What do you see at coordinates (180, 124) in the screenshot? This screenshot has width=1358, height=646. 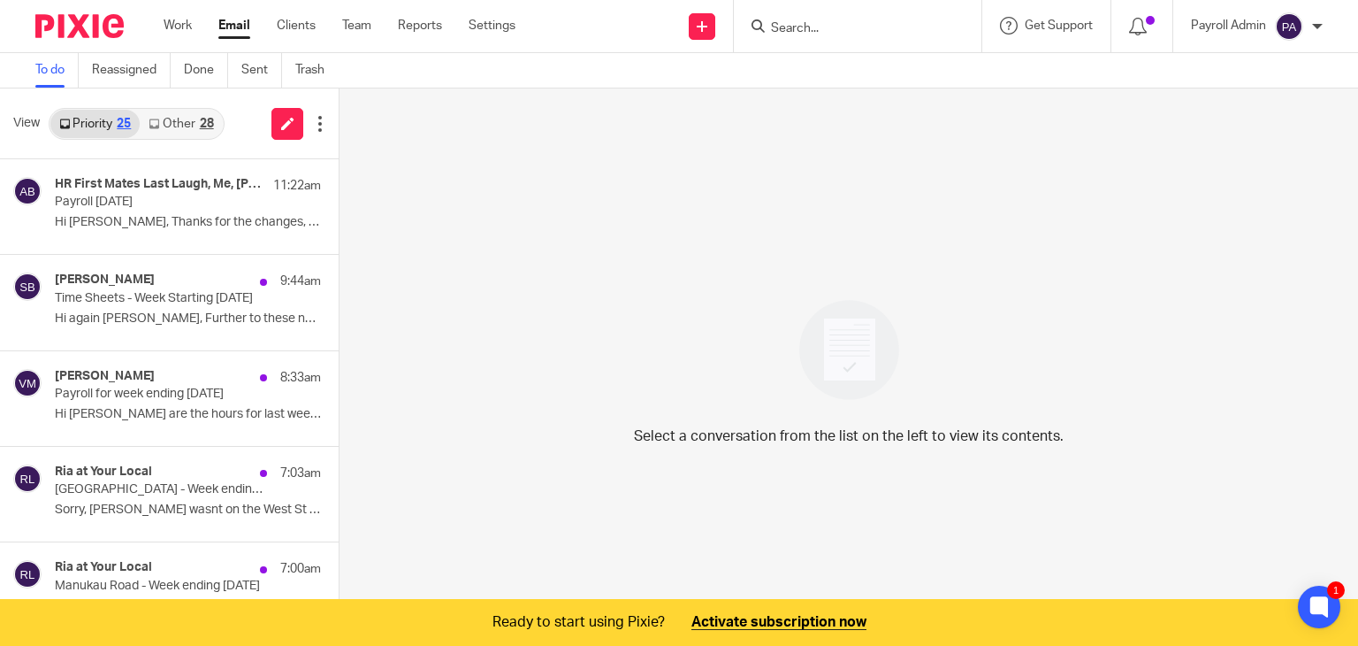 I see `a: Other28` at bounding box center [180, 124].